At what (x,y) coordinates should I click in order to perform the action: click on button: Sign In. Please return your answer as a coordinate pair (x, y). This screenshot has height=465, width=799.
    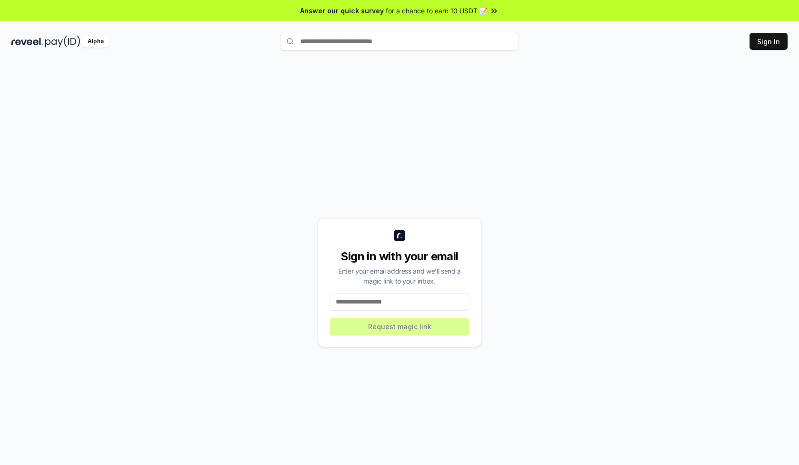
    Looking at the image, I should click on (768, 41).